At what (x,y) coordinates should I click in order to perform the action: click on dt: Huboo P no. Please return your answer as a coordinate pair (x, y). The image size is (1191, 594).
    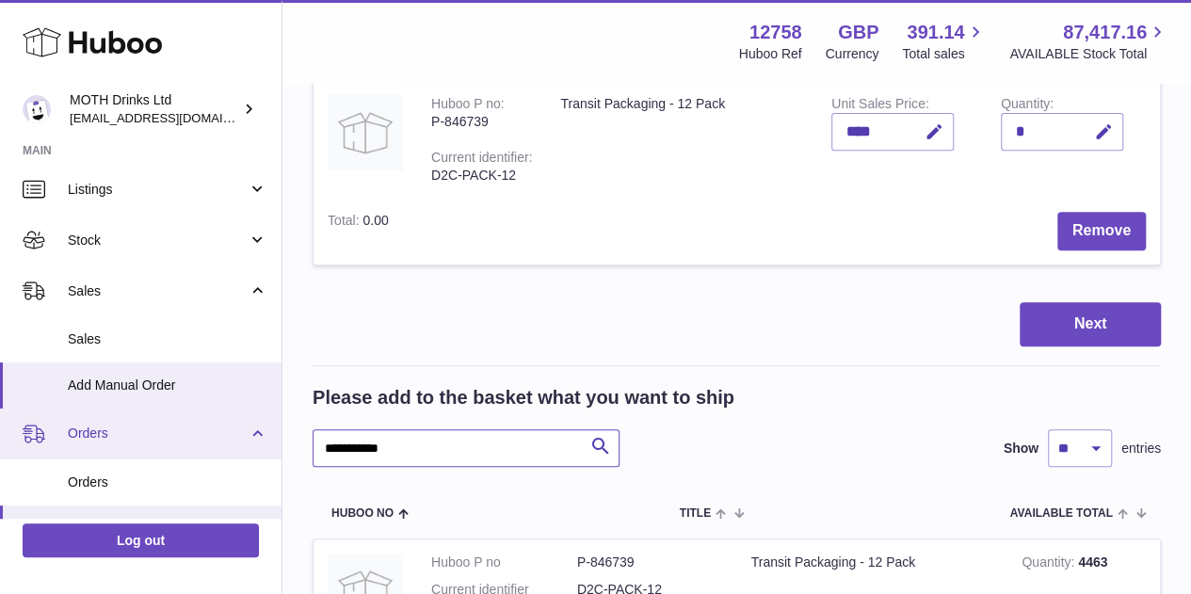
    Looking at the image, I should click on (504, 562).